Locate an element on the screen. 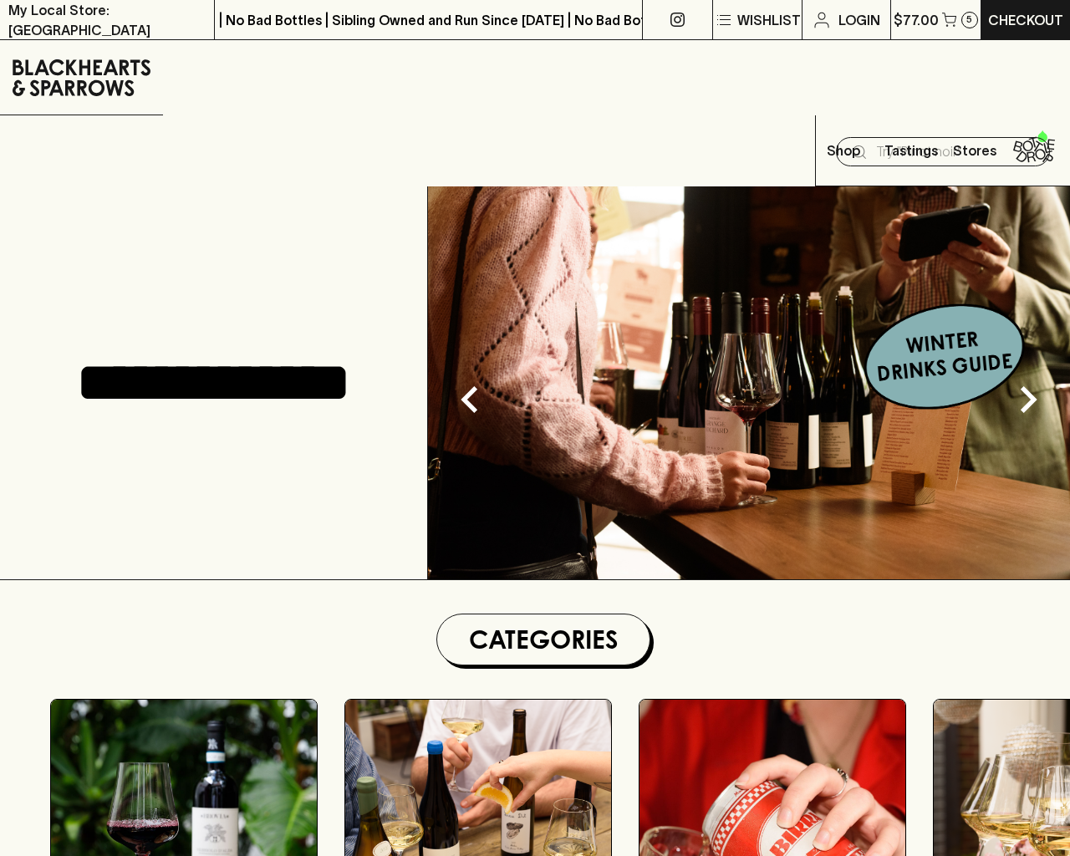 This screenshot has height=856, width=1070. p: 5 is located at coordinates (969, 19).